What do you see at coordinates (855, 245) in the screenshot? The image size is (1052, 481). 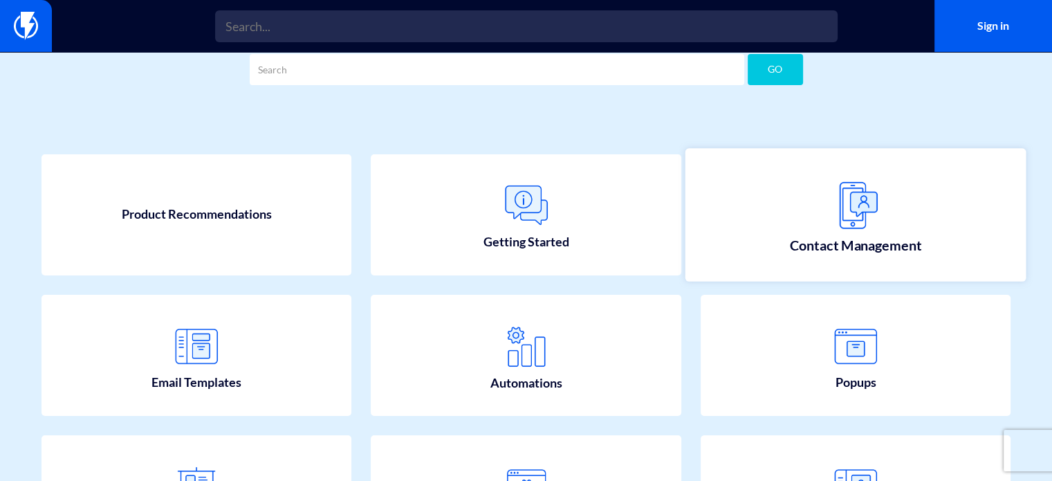 I see `span: Contact Management` at bounding box center [855, 245].